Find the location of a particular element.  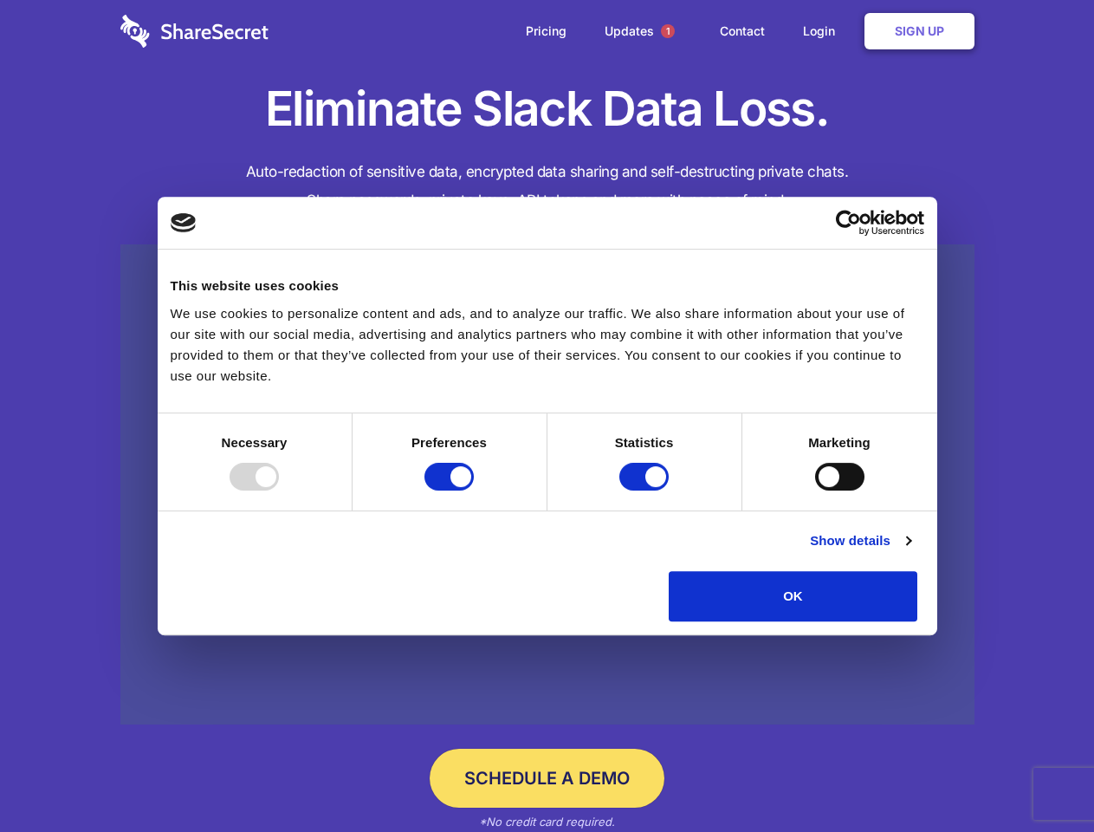

div: This website uses cookies is located at coordinates (548, 286).